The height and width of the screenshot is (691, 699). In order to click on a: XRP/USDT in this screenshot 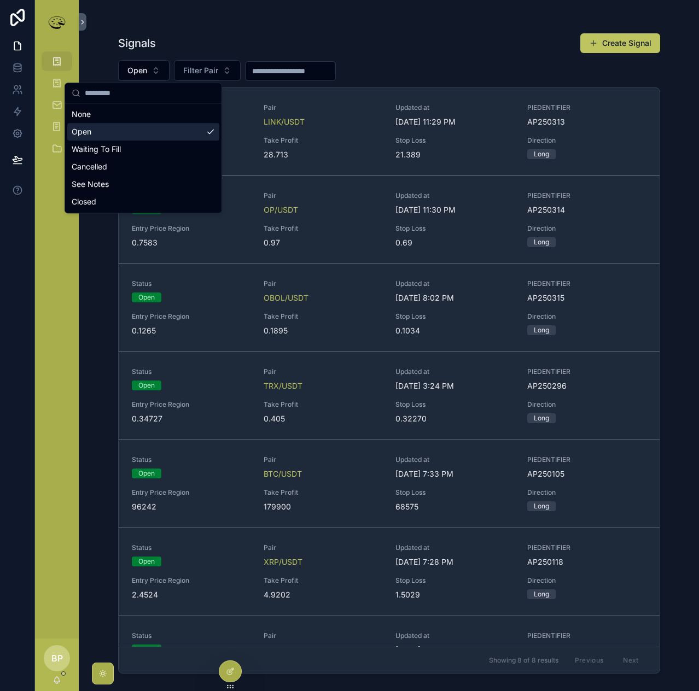, I will do `click(283, 562)`.